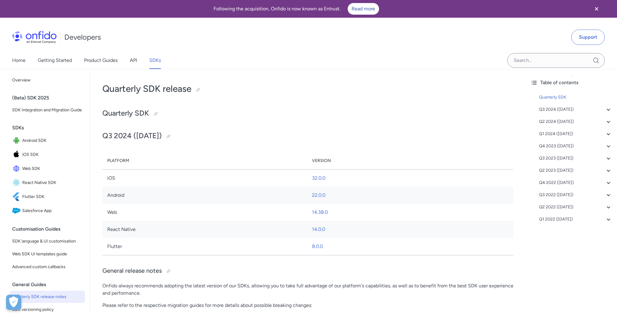  Describe the element at coordinates (205, 178) in the screenshot. I see `td: iOS` at that location.